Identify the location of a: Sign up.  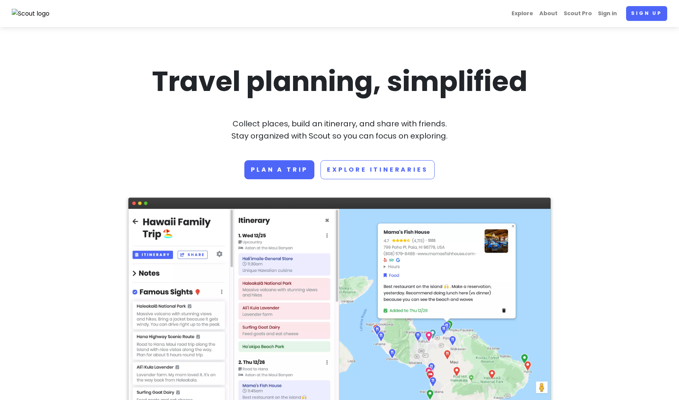
(647, 13).